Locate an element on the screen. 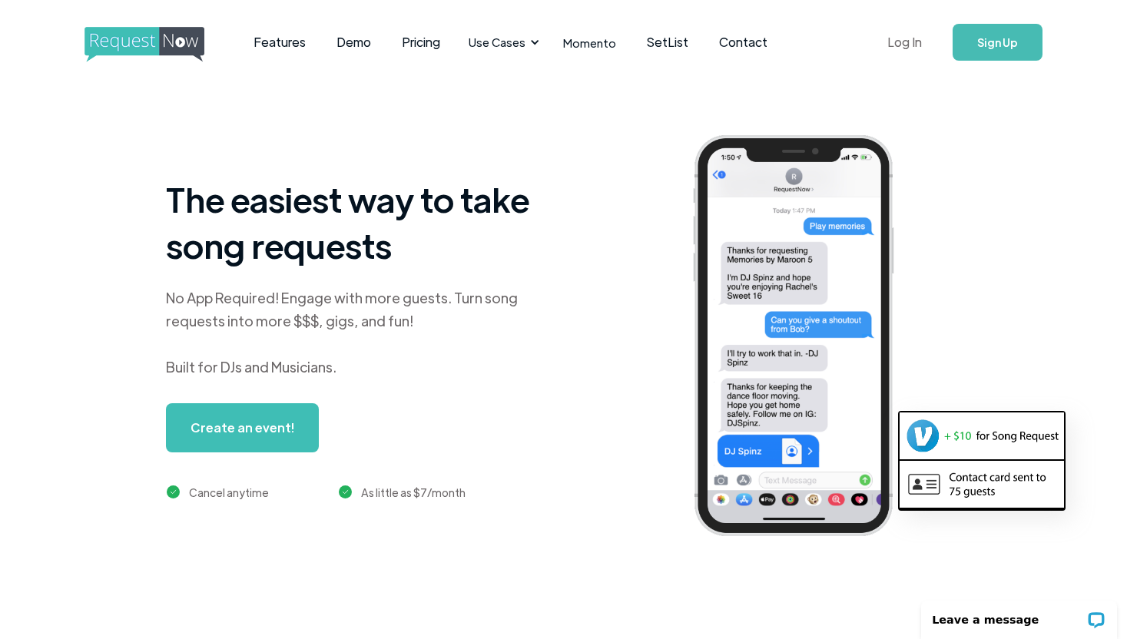  a: Momento is located at coordinates (589, 42).